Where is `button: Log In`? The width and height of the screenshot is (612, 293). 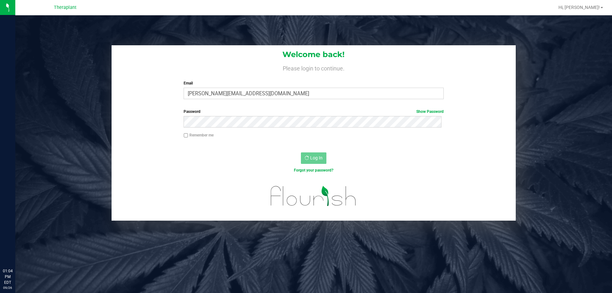
button: Log In is located at coordinates (313, 158).